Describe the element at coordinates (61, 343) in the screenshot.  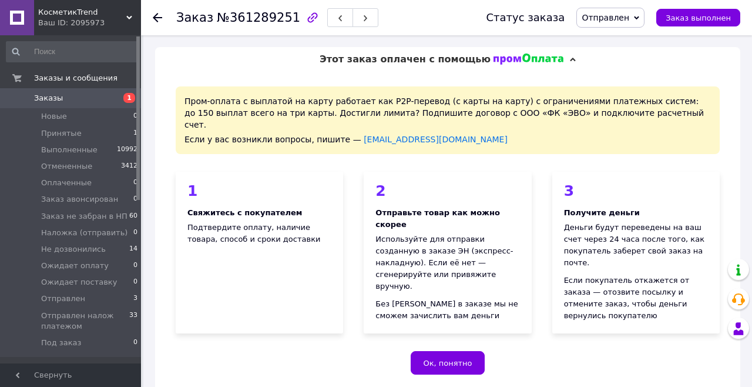
I see `span: Под заказ` at that location.